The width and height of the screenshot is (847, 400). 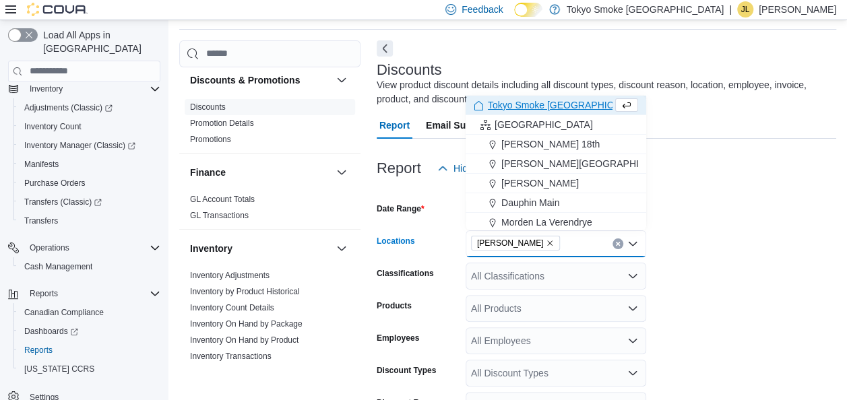 What do you see at coordinates (633, 244) in the screenshot?
I see `button: Close list of options` at bounding box center [633, 244].